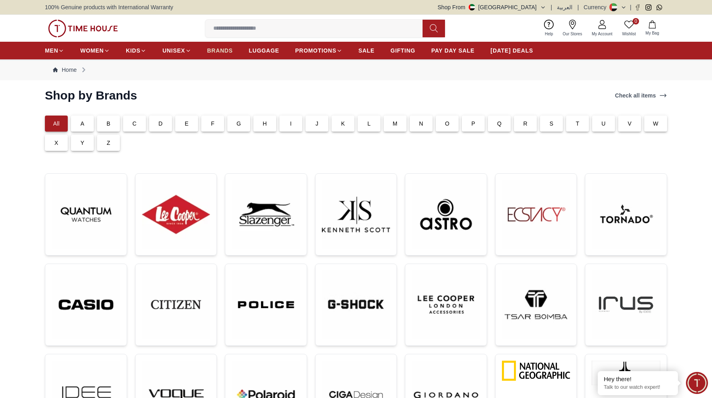 The image size is (712, 398). I want to click on span: SALE, so click(366, 51).